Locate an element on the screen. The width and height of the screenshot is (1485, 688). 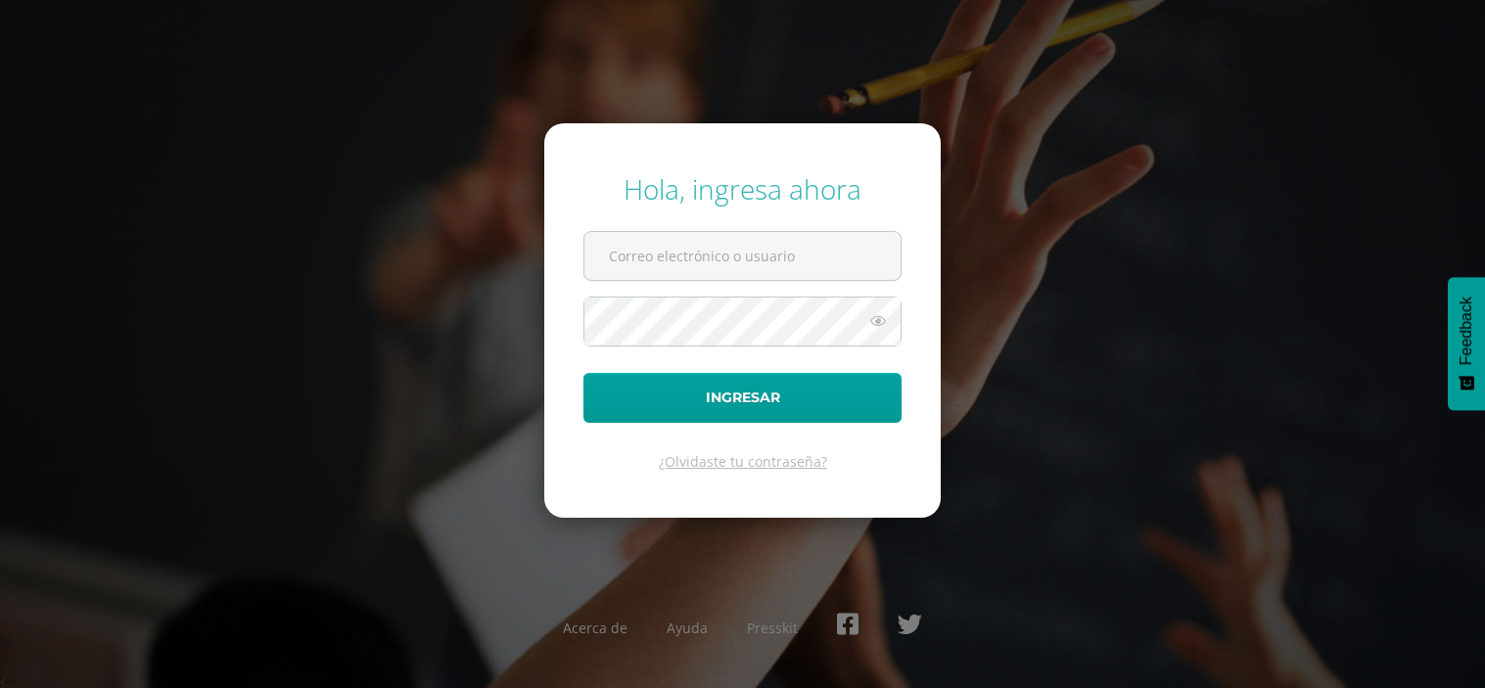
a: Acerca de is located at coordinates (595, 627).